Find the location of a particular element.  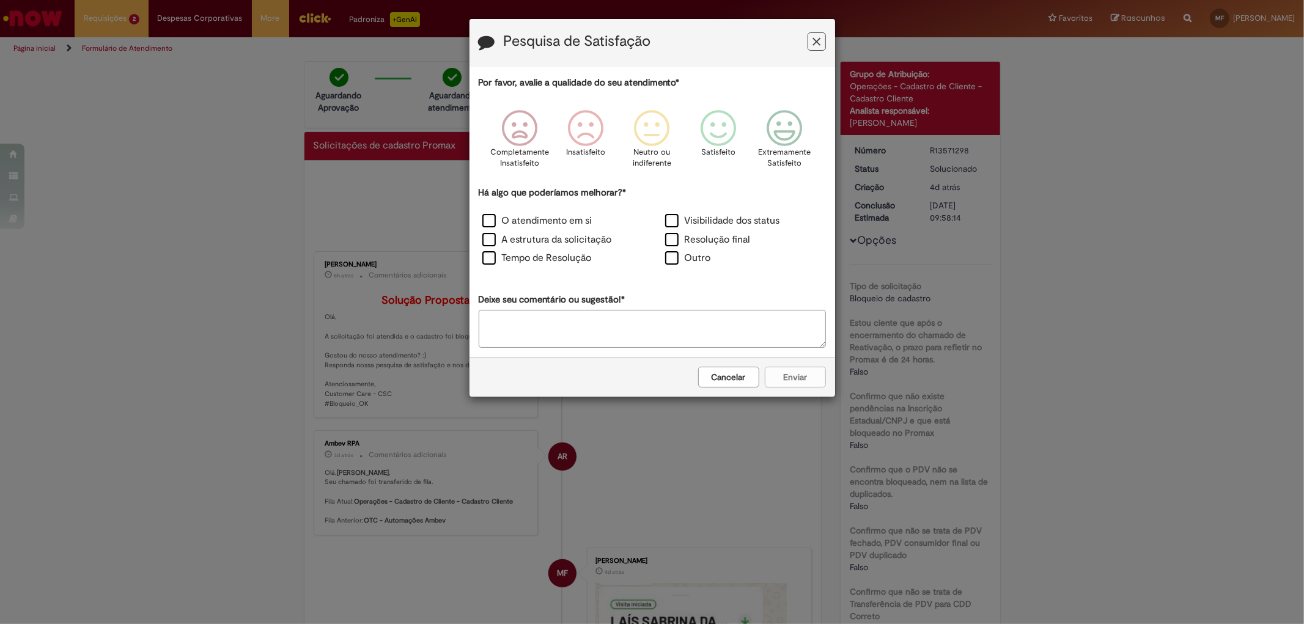

label: Pesquisa de Satisfação is located at coordinates (577, 42).